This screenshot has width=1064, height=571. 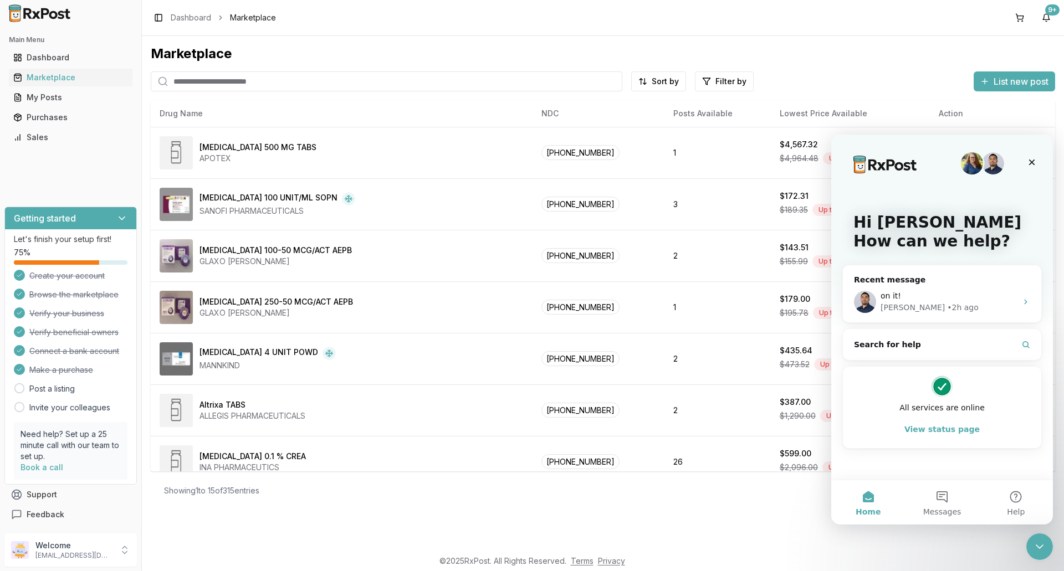 I want to click on span: $155.99, so click(x=794, y=262).